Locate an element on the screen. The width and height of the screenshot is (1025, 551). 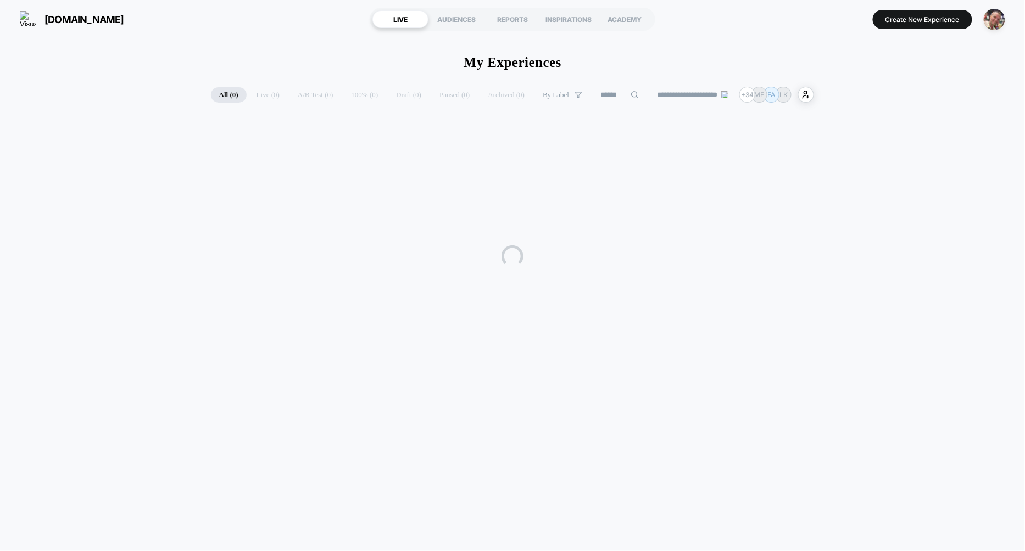
span: By Label is located at coordinates (556, 95).